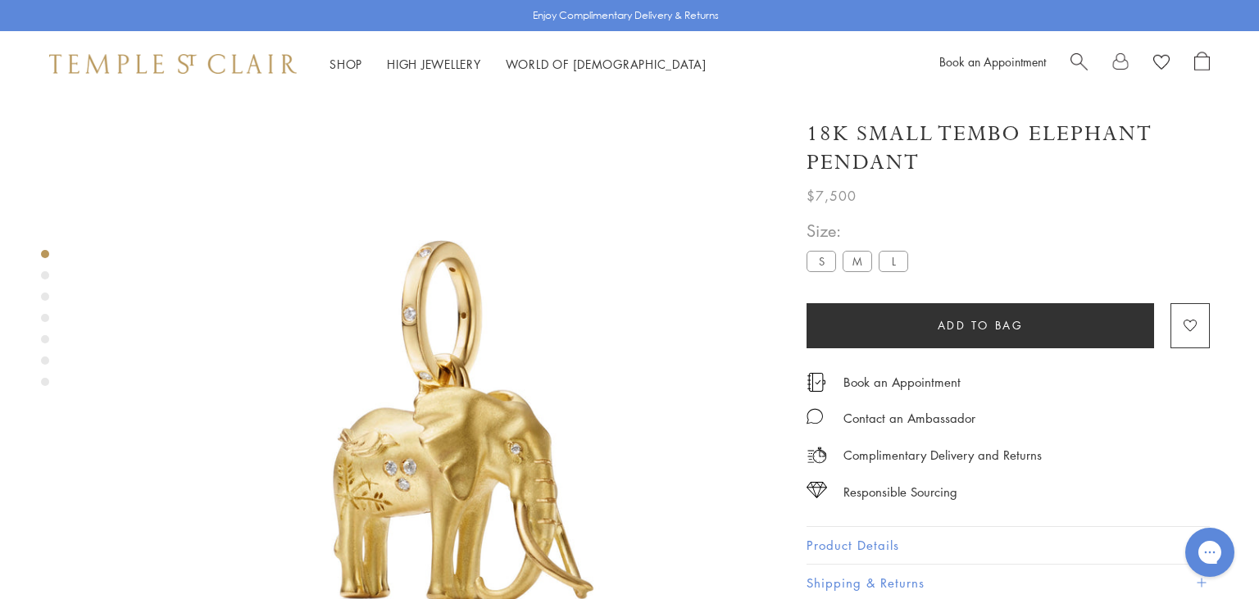  What do you see at coordinates (518, 64) in the screenshot?
I see `nav: Main navigation` at bounding box center [518, 64].